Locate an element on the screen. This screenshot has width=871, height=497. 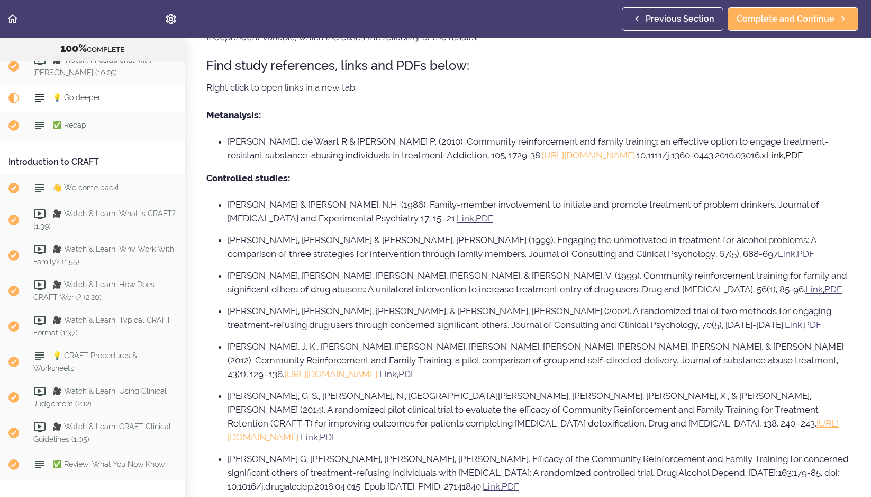
span: 100% is located at coordinates (74, 48).